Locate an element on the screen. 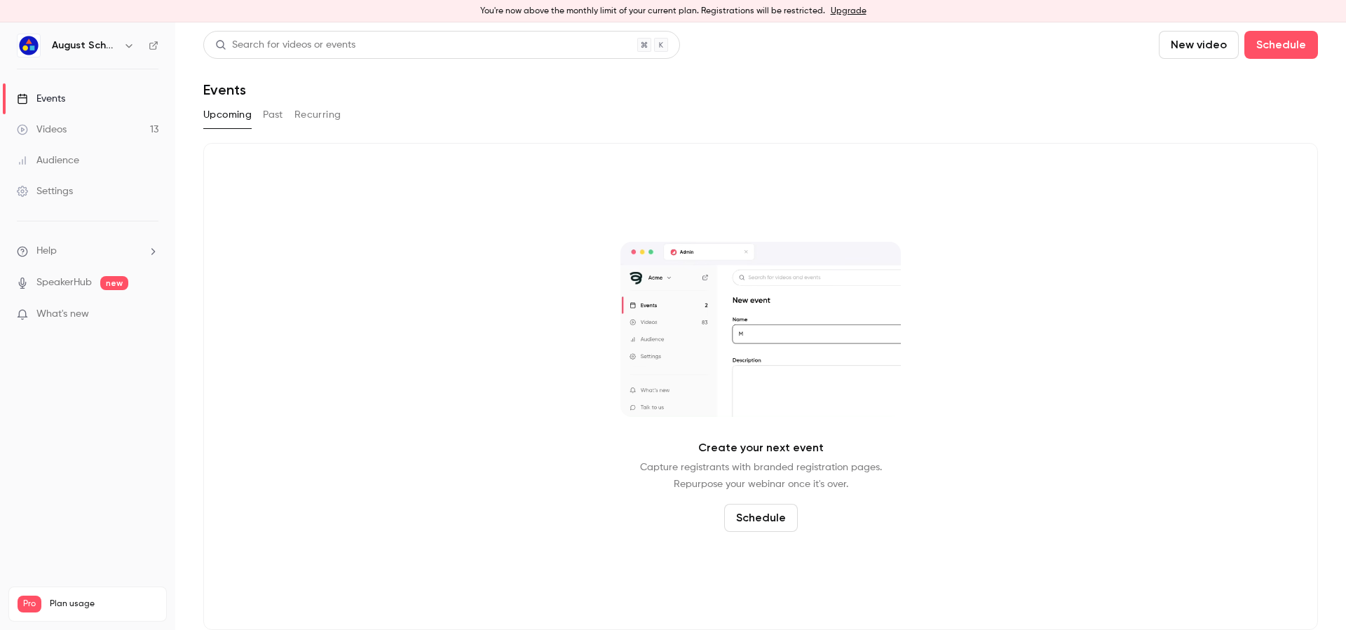 Image resolution: width=1346 pixels, height=630 pixels. a: SpeakerHub is located at coordinates (64, 283).